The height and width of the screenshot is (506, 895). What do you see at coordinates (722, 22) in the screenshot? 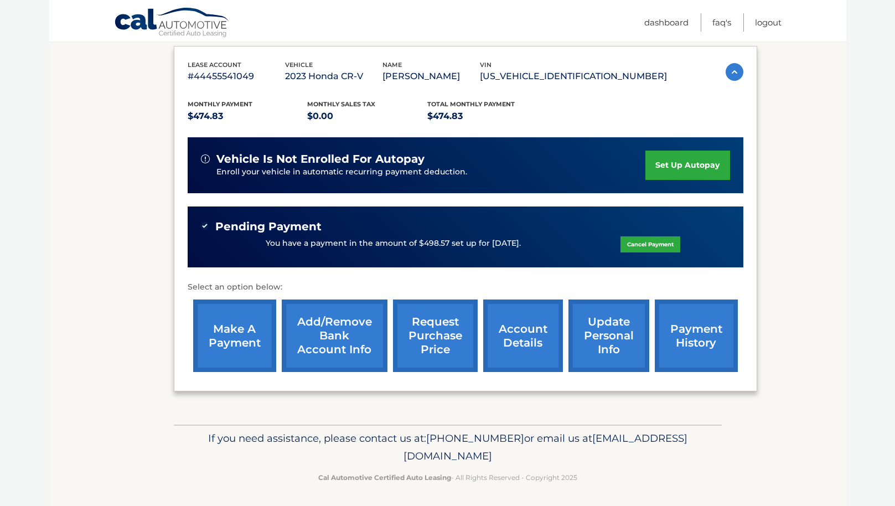
I see `a: FAQ's` at bounding box center [722, 22].